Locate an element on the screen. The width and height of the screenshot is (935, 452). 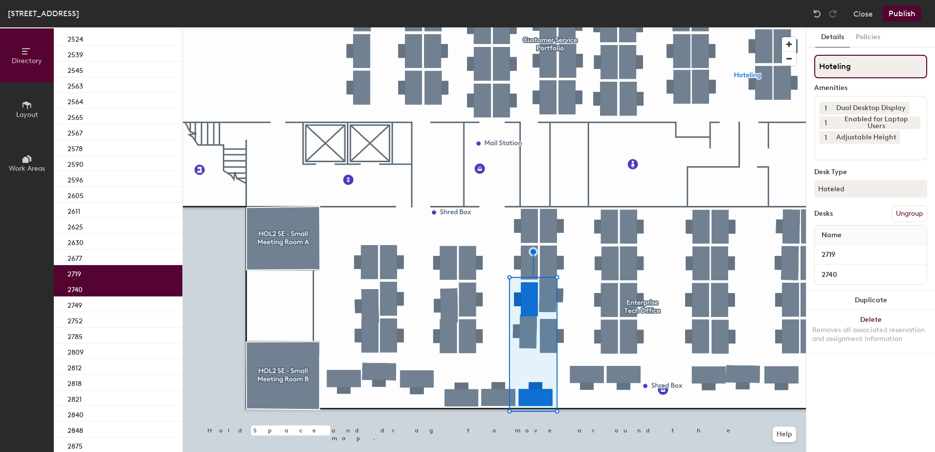
div: Amenities is located at coordinates (870, 88).